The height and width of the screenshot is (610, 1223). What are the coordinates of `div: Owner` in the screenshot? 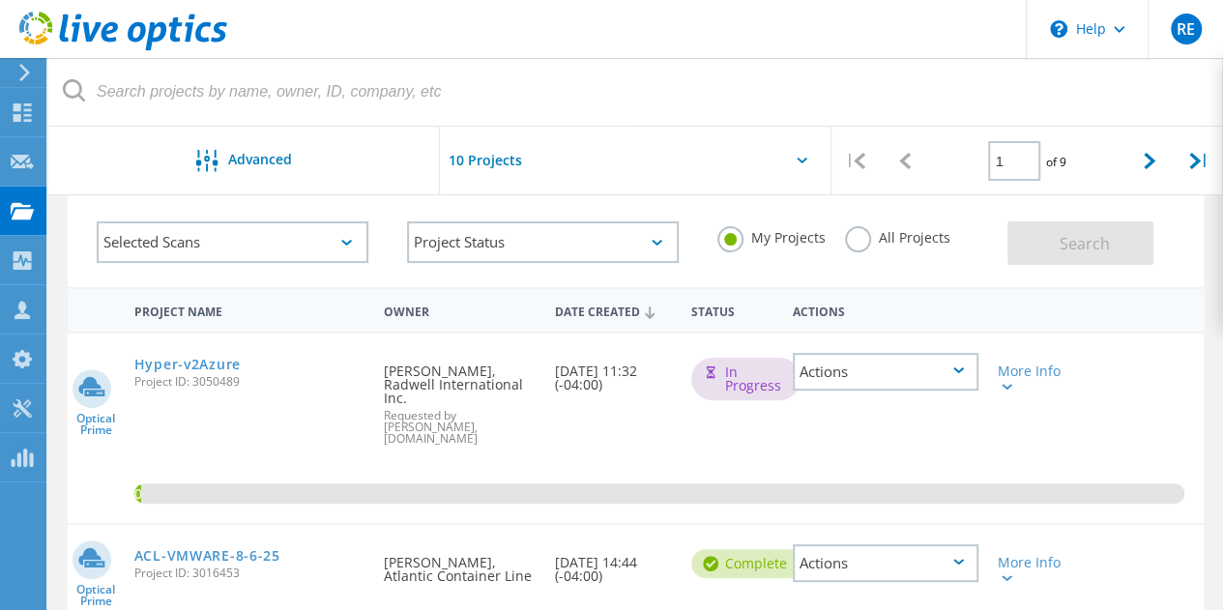 It's located at (459, 309).